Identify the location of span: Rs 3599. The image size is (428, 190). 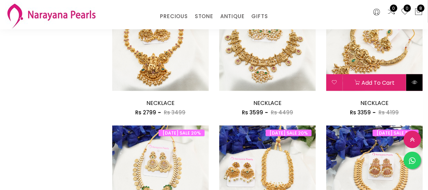
(252, 112).